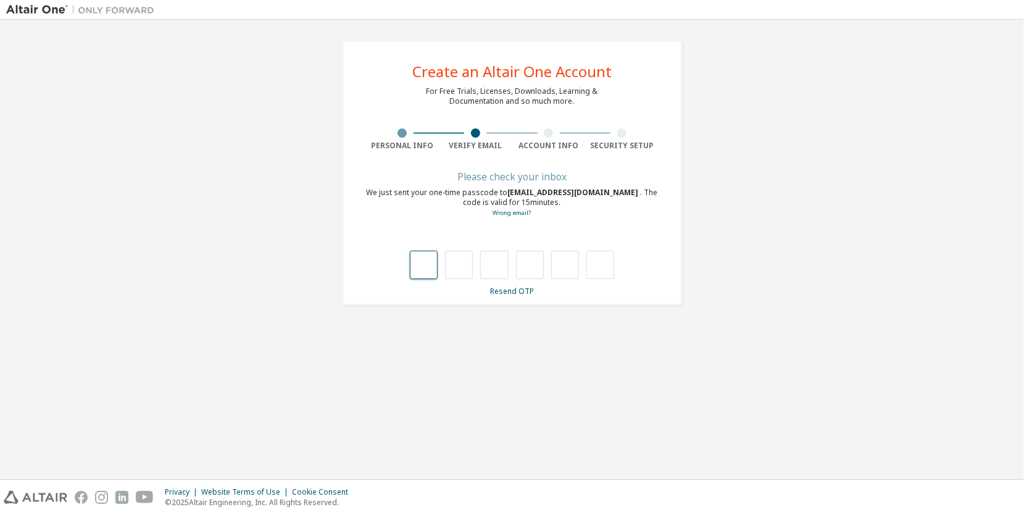  What do you see at coordinates (81, 497) in the screenshot?
I see `img: facebook.svg` at bounding box center [81, 497].